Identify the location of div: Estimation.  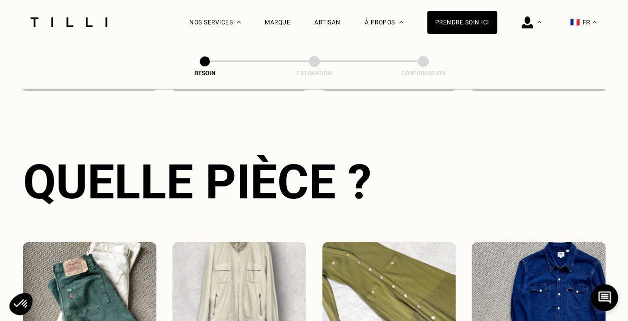
(314, 73).